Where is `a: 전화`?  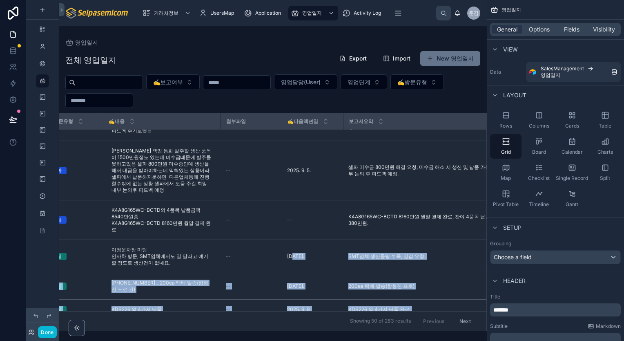 a: 전화 is located at coordinates (73, 220).